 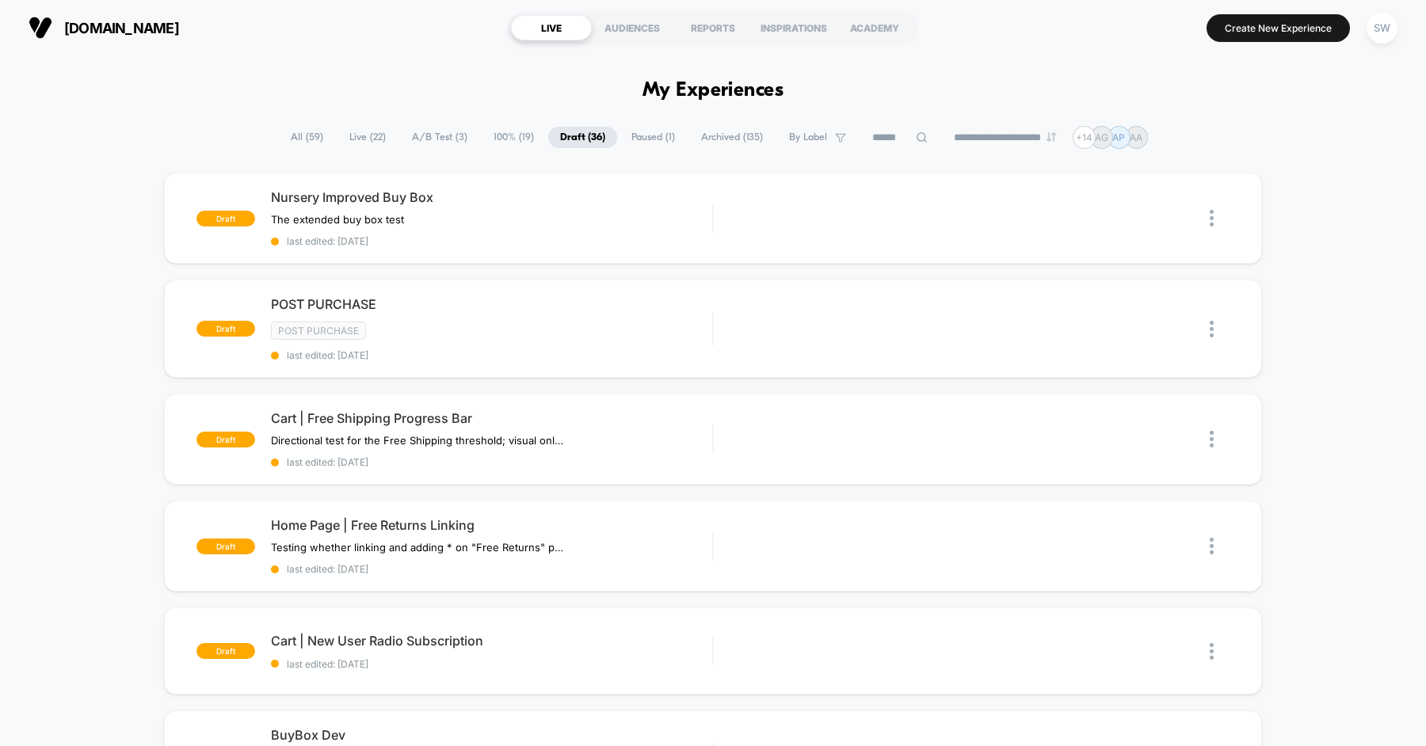 I want to click on img: end, so click(x=1051, y=137).